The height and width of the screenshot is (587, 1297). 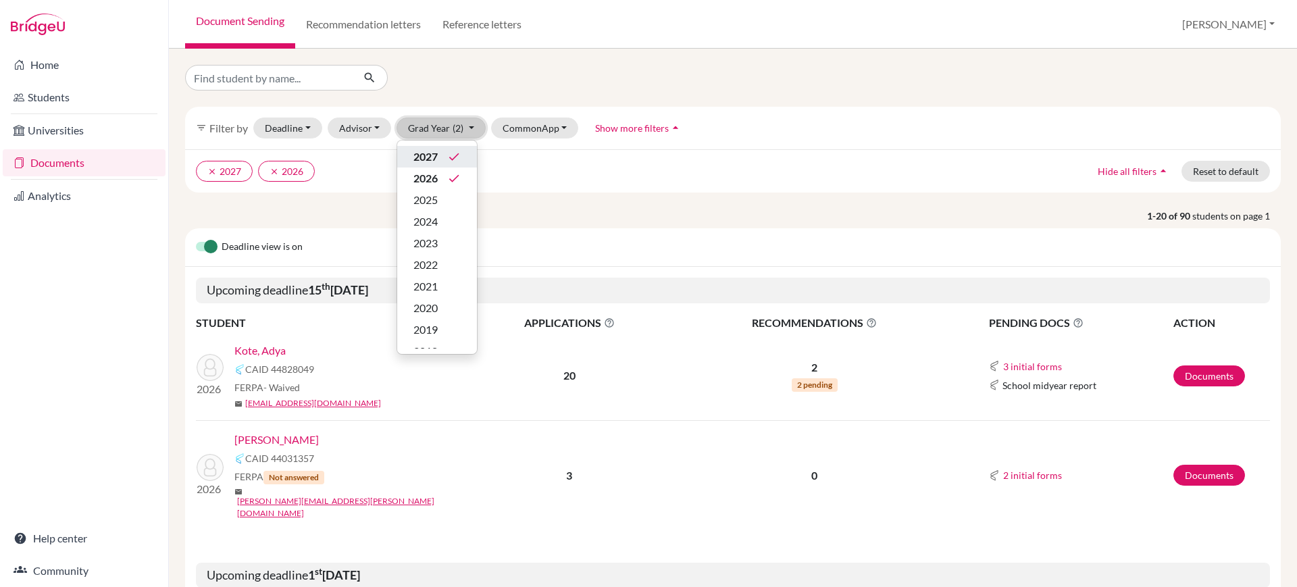 What do you see at coordinates (426, 222) in the screenshot?
I see `span: 2024` at bounding box center [426, 222].